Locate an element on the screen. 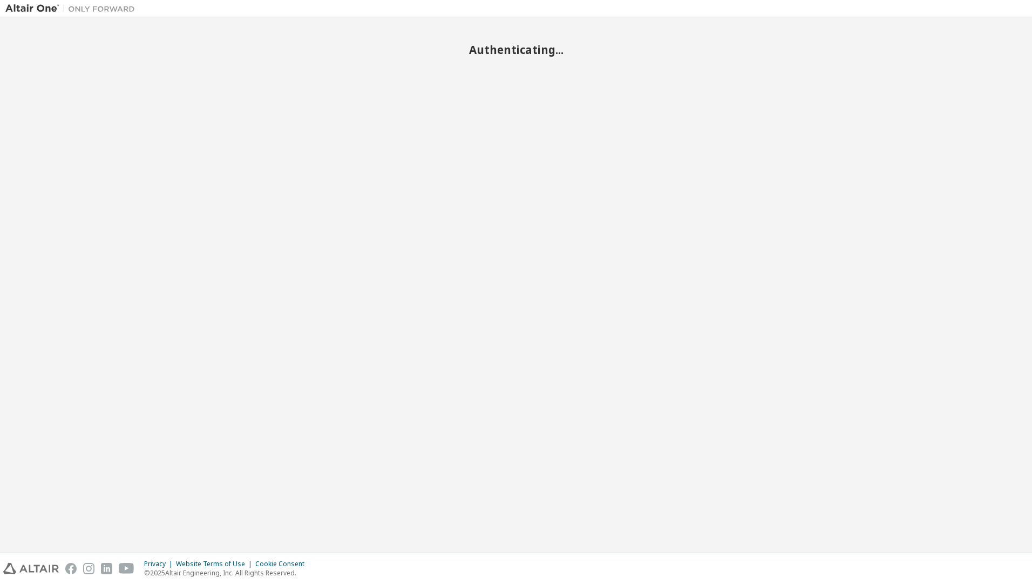 The image size is (1032, 584). img: youtube.svg is located at coordinates (126, 568).